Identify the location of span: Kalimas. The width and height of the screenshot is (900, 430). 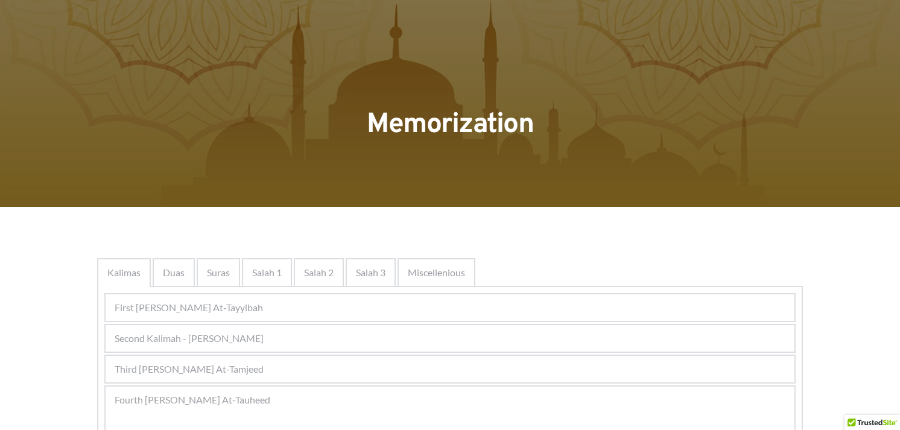
(124, 273).